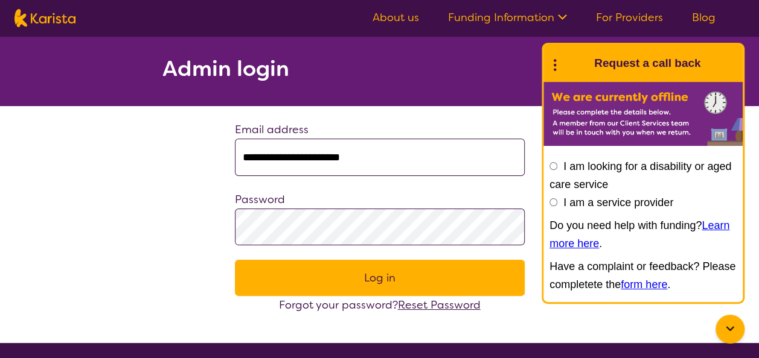 This screenshot has height=358, width=759. Describe the element at coordinates (643, 276) in the screenshot. I see `p: Have a complaint or feedback? Please completete the .` at that location.